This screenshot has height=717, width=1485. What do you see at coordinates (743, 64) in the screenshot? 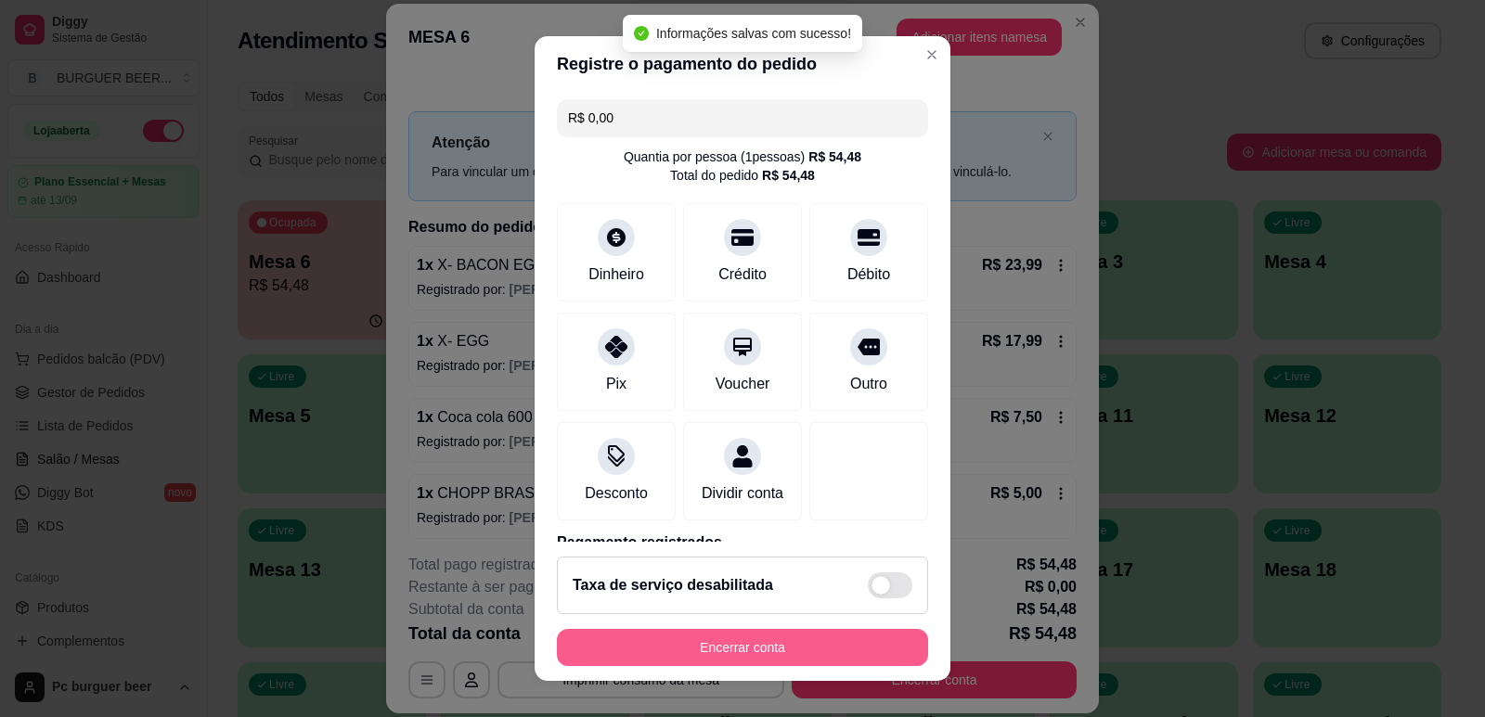
I see `header: Registre o pagamento do pedido` at bounding box center [743, 64].